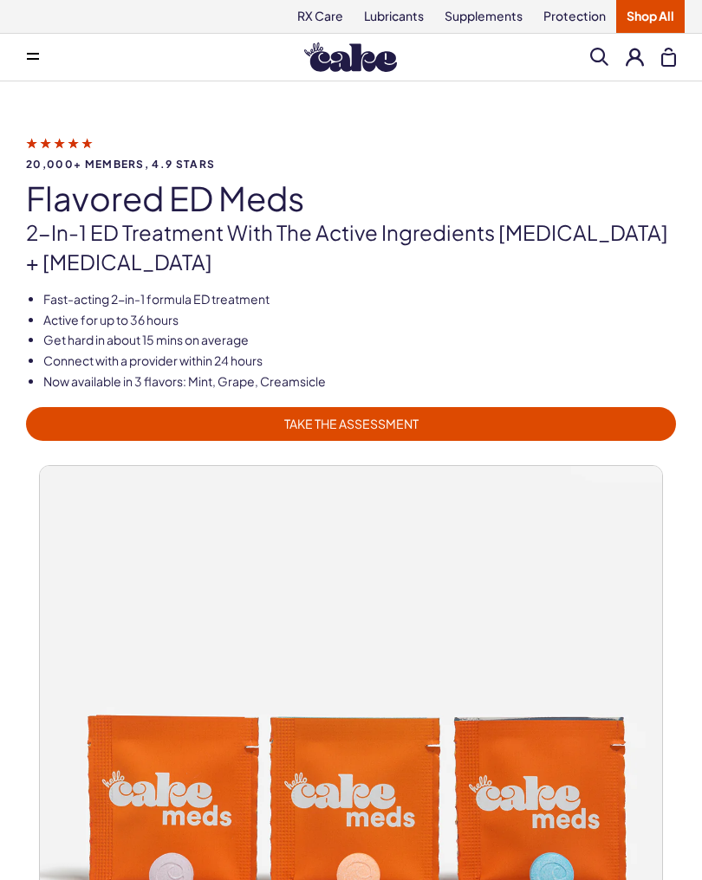  Describe the element at coordinates (360, 321) in the screenshot. I see `li: Active for up to 36 hours` at that location.